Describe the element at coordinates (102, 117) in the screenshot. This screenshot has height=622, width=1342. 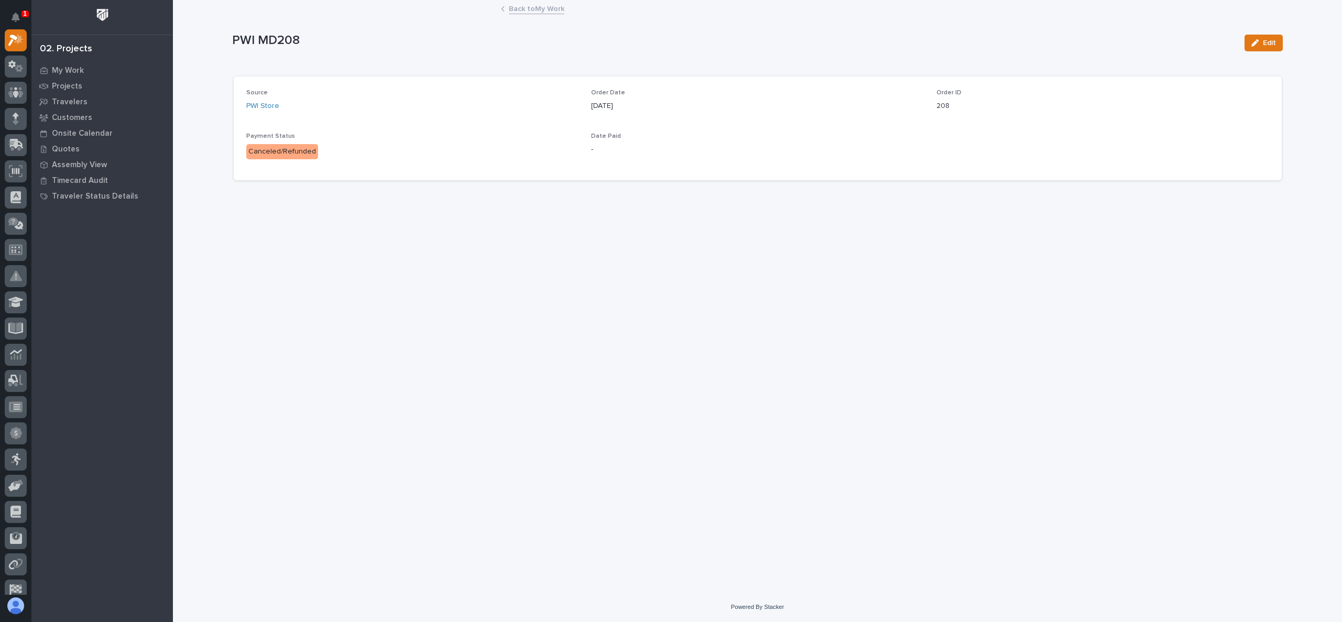
I see `a: Customers` at that location.